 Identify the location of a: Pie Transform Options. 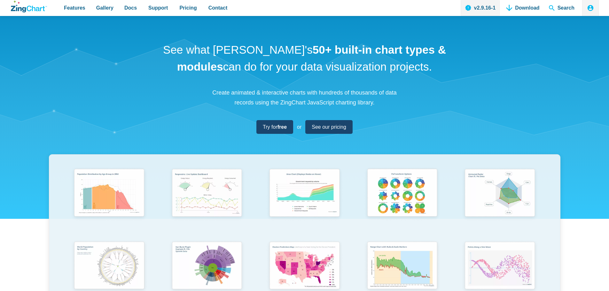
(402, 202).